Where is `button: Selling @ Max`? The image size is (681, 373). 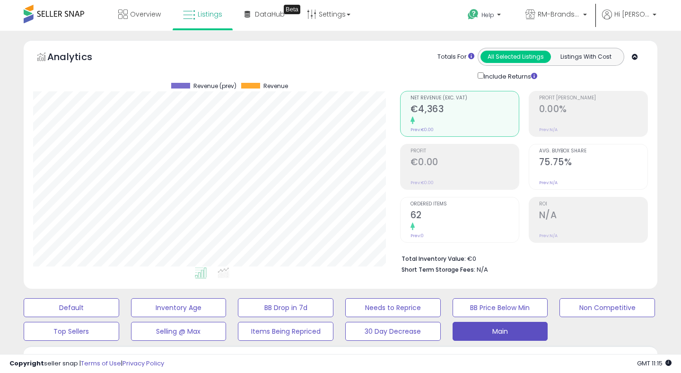
button: Selling @ Max is located at coordinates (179, 331).